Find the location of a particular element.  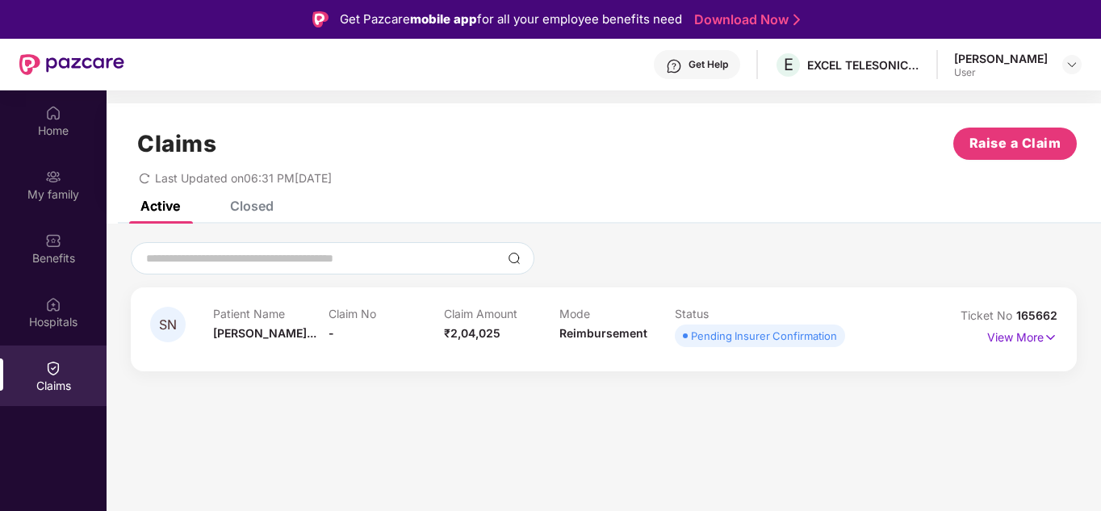

p: Patient Name is located at coordinates (270, 313).